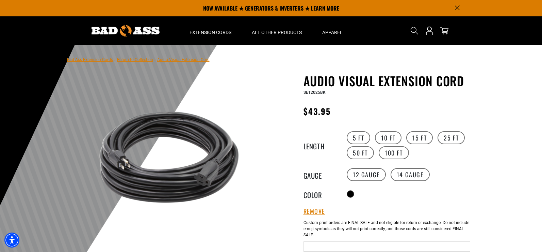 The width and height of the screenshot is (542, 252). What do you see at coordinates (387, 246) in the screenshot?
I see `input: Text field` at bounding box center [387, 246].